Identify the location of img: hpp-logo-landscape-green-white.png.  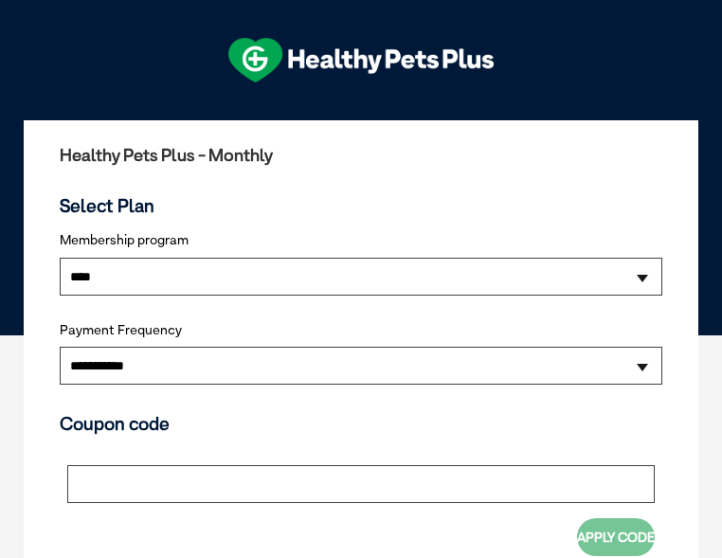
(361, 60).